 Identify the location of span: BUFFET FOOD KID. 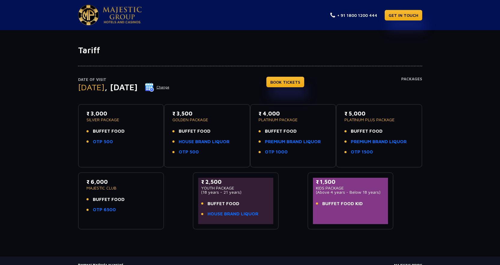
(343, 203).